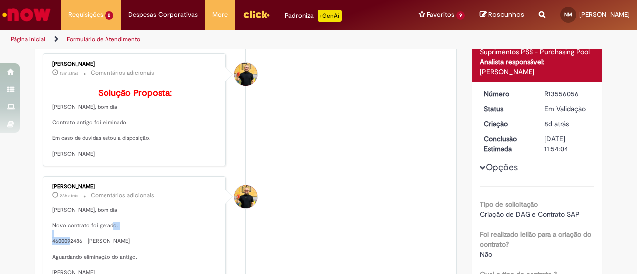  Describe the element at coordinates (502, 15) in the screenshot. I see `a: Rascunhos` at that location.